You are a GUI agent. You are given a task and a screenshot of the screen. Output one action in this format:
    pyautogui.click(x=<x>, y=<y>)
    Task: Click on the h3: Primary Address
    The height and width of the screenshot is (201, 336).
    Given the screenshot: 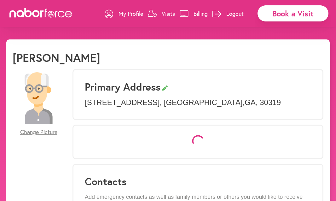 What is the action you would take?
    pyautogui.click(x=198, y=87)
    